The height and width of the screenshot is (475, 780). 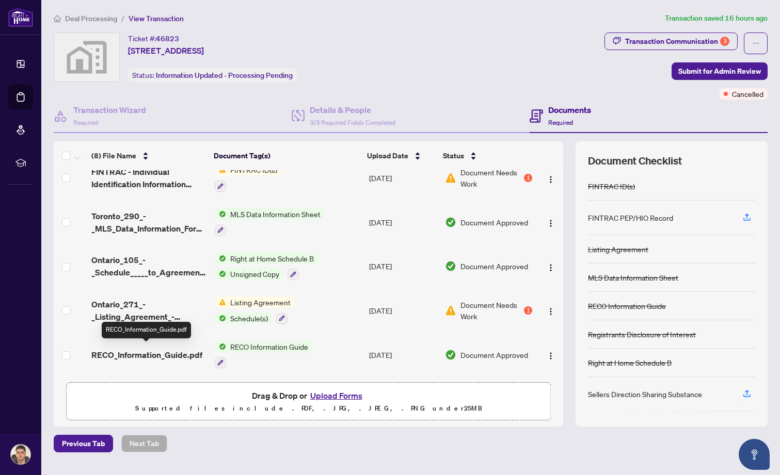 What do you see at coordinates (286, 156) in the screenshot?
I see `th: Document Tag(s)` at bounding box center [286, 156].